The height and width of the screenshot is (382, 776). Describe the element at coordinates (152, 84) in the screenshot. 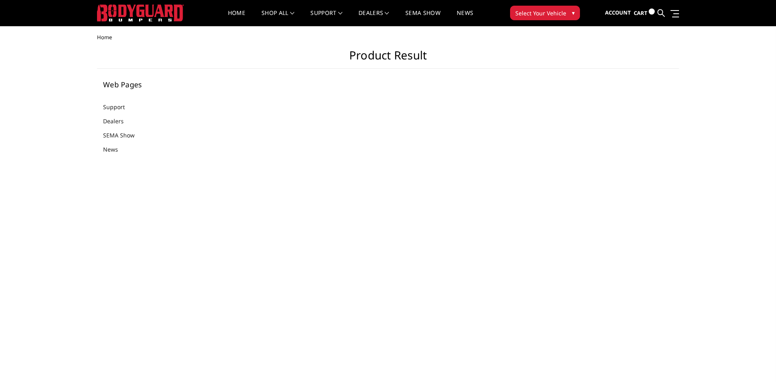

I see `h5: Web Pages` at that location.